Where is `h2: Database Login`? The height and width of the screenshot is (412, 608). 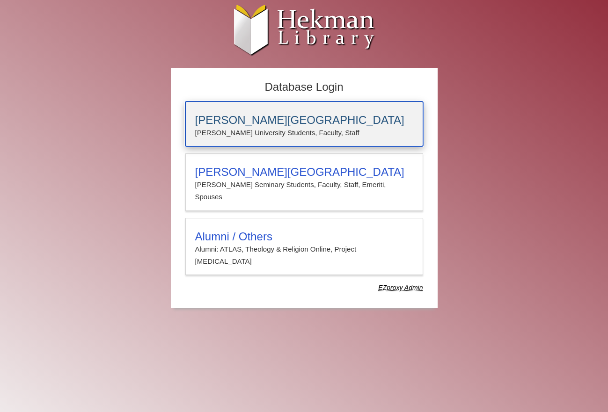 h2: Database Login is located at coordinates (304, 87).